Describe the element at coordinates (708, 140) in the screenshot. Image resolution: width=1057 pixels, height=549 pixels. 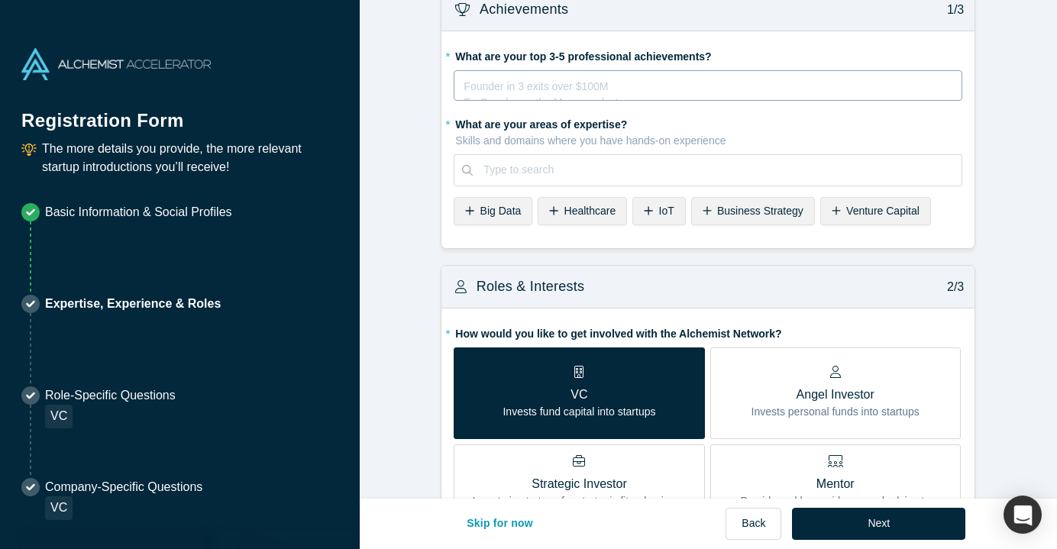
I see `p: Skills and domains where you have hands-on experience` at that location.